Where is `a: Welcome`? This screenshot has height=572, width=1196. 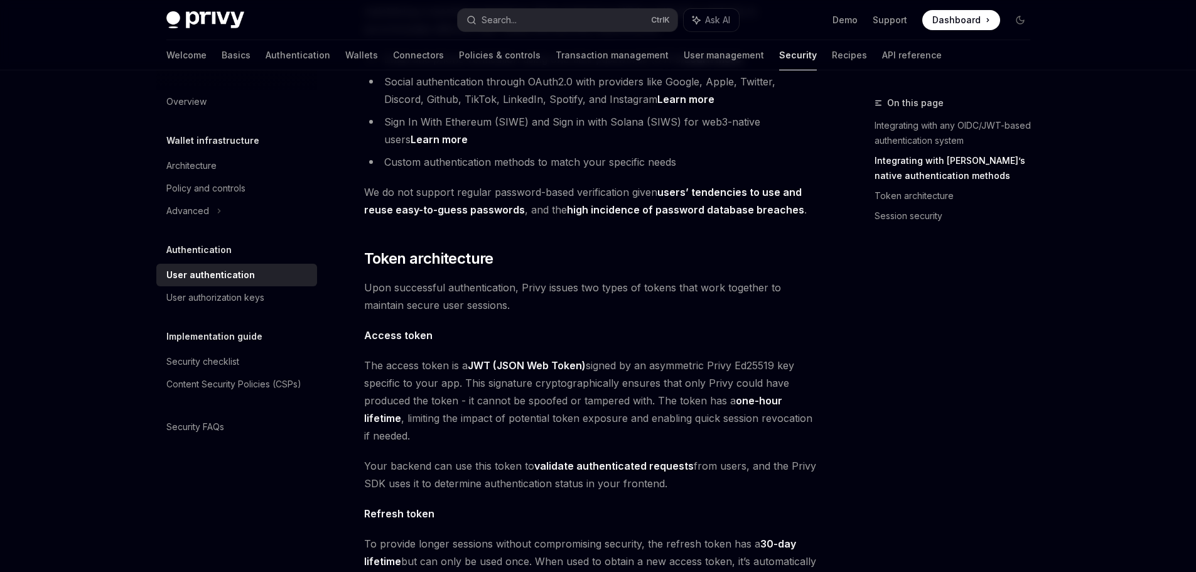 a: Welcome is located at coordinates (186, 55).